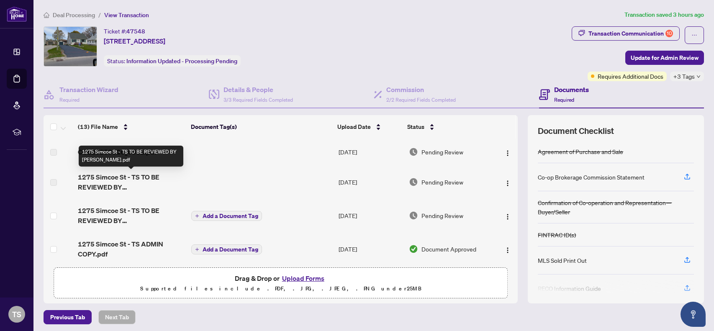 This screenshot has height=331, width=714. Describe the element at coordinates (447, 127) in the screenshot. I see `th: Status` at that location.